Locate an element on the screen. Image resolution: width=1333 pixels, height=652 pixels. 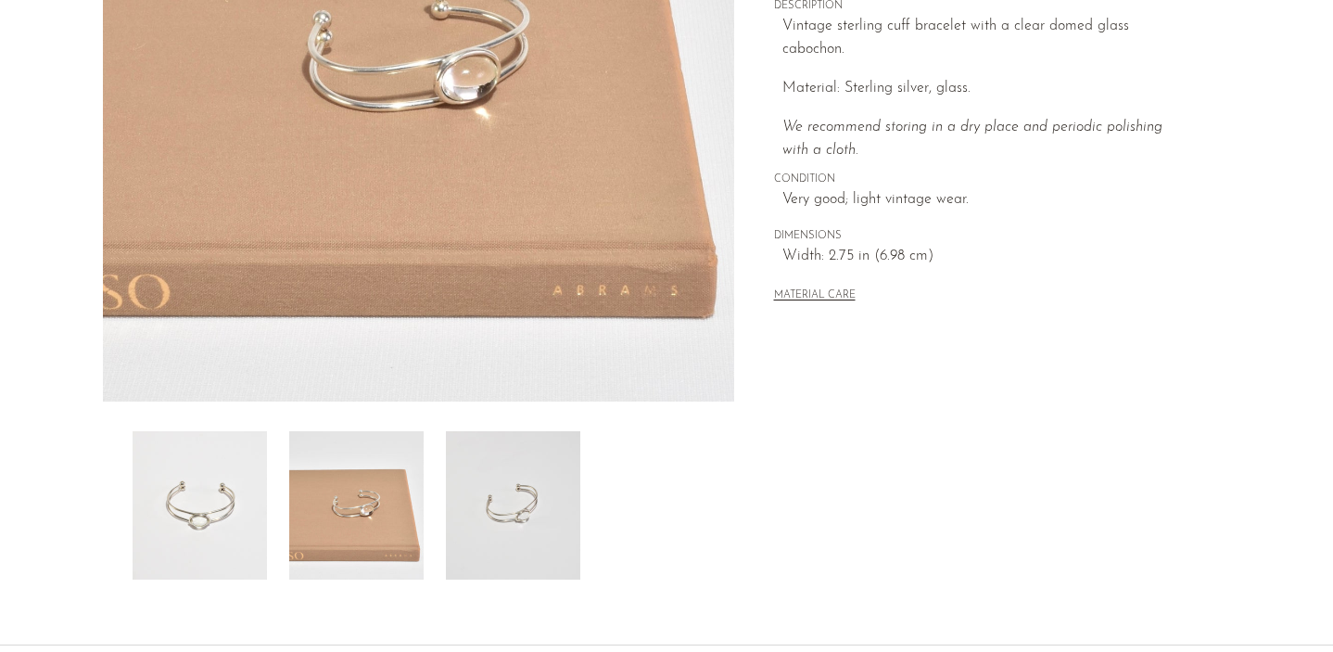
p: Material: Sterling silver, glass. is located at coordinates (986, 89).